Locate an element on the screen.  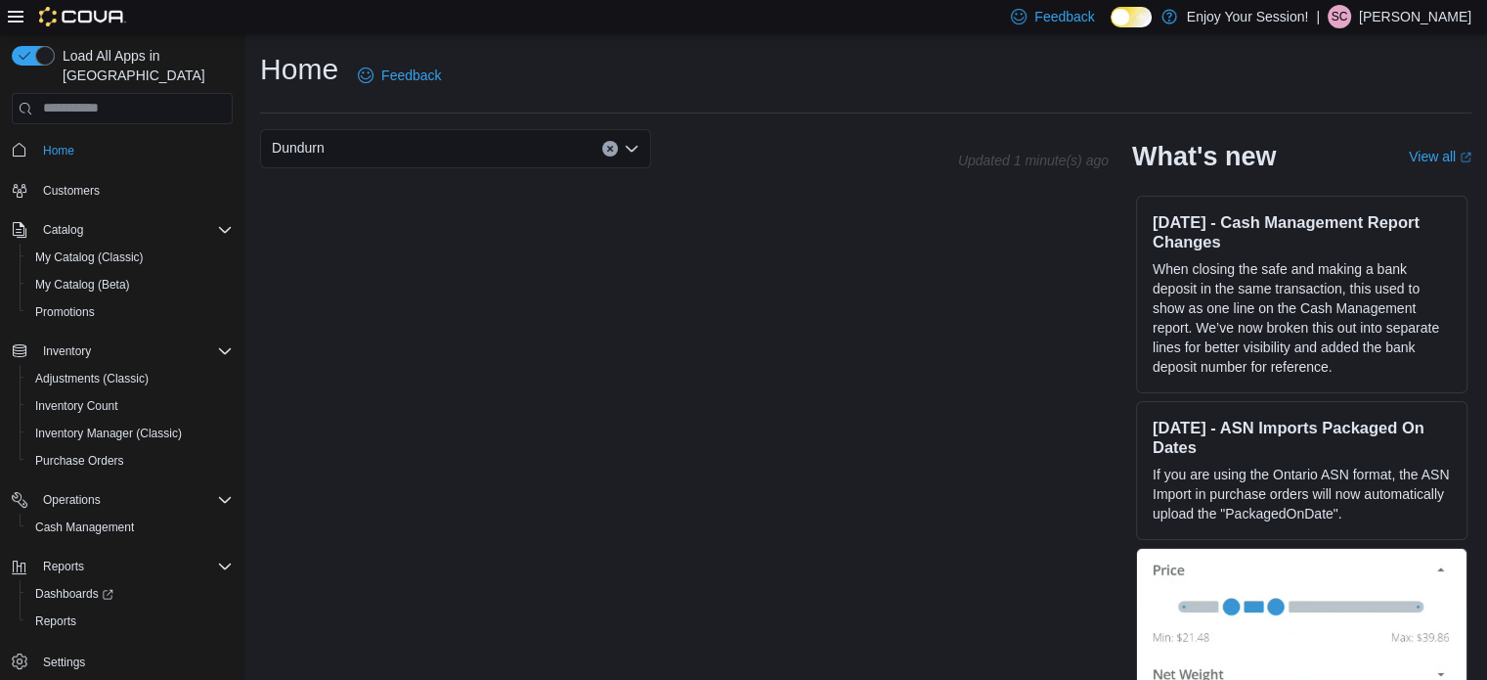
a: Promotions is located at coordinates (65, 312).